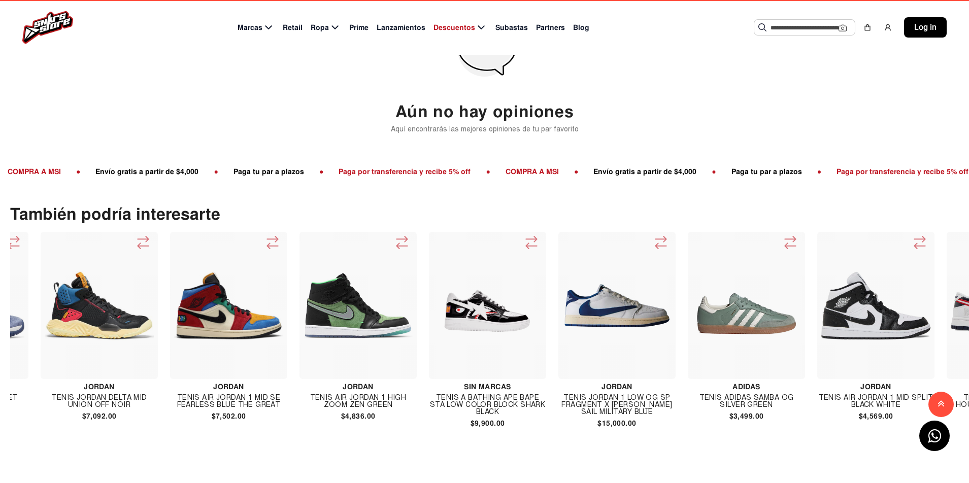  Describe the element at coordinates (746, 401) in the screenshot. I see `h4: TENIS ADIDAS SAMBA OG SILVER GREEN` at that location.